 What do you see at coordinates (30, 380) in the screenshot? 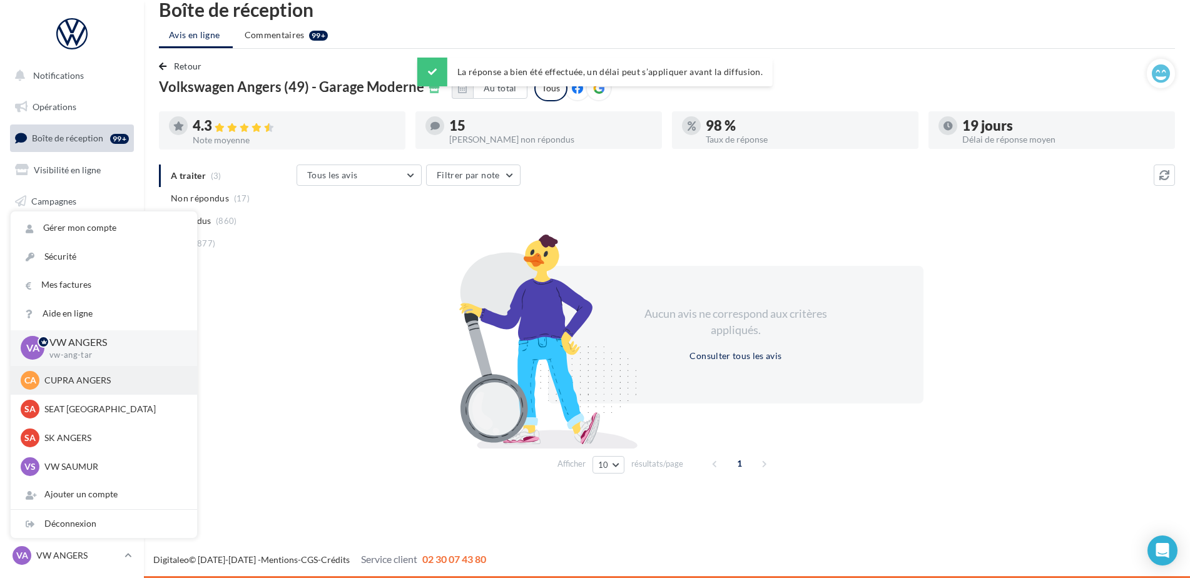
I see `span: CA` at bounding box center [30, 380].